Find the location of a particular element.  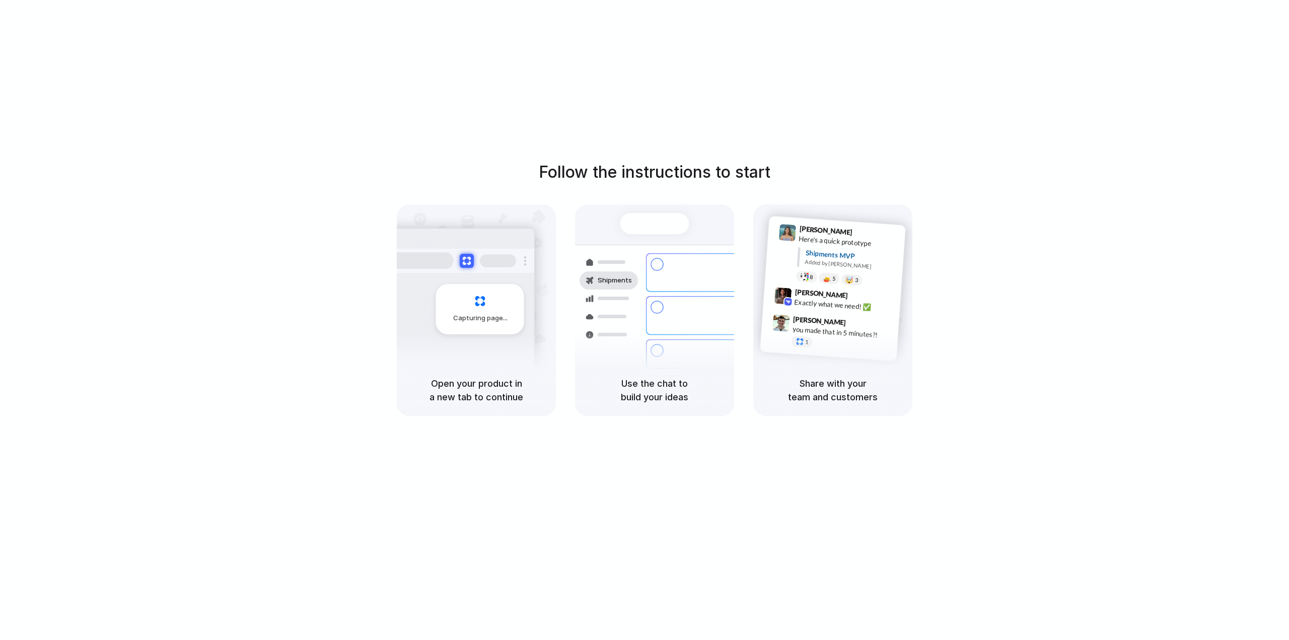

span: 9:47 AM is located at coordinates (859, 324).